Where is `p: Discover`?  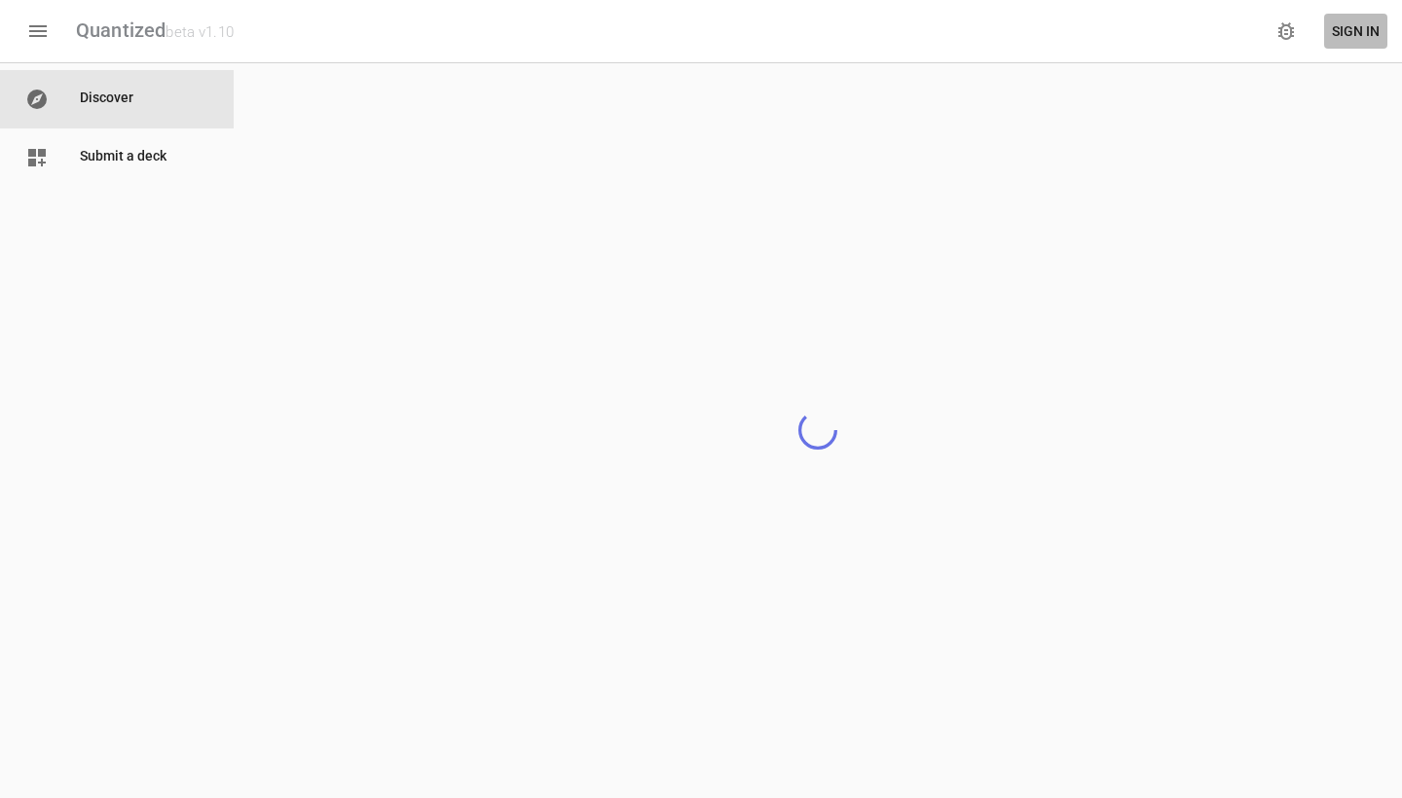
p: Discover is located at coordinates (144, 99).